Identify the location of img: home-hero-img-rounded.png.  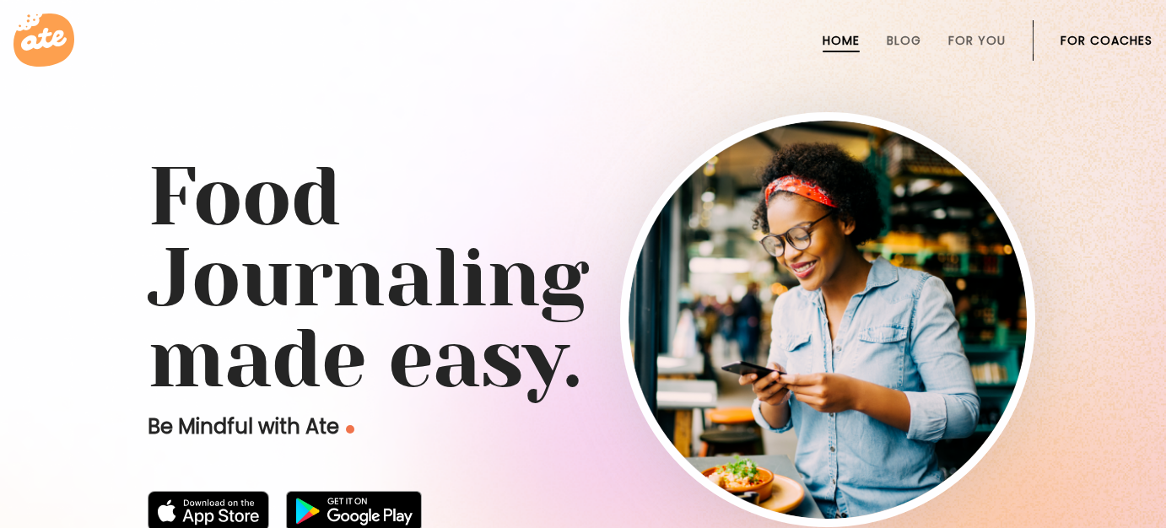
(828, 320).